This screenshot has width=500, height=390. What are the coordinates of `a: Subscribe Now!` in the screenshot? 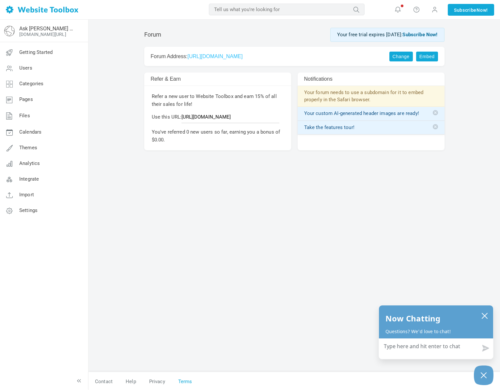 It's located at (420, 35).